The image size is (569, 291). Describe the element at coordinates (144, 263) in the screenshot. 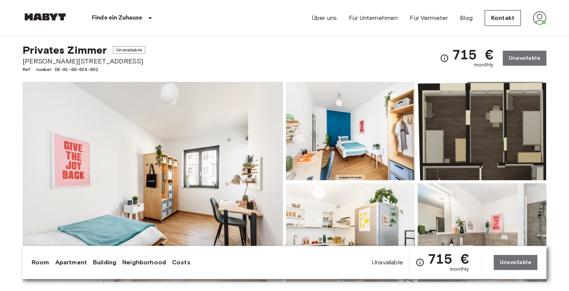

I see `a: Neighborhood` at that location.